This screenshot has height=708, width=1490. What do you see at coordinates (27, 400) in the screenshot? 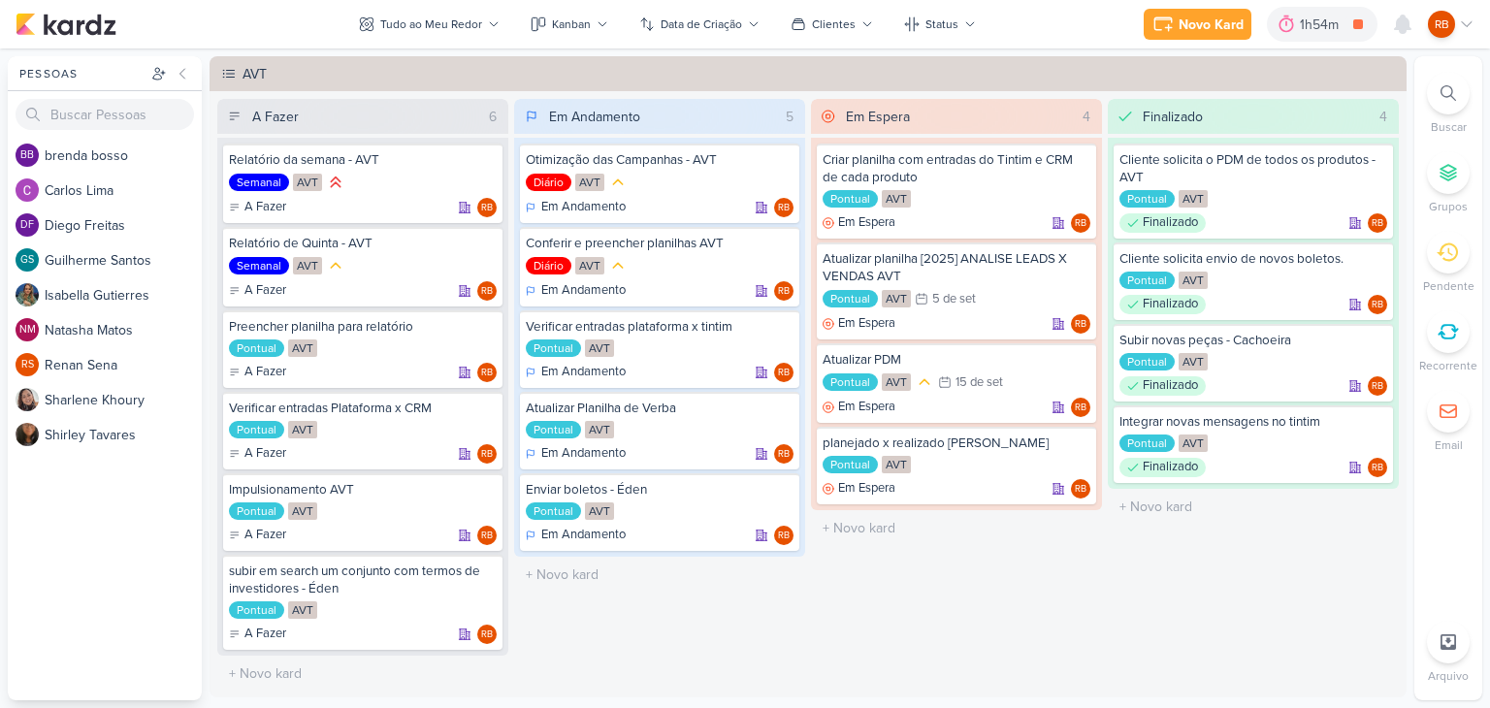
I see `img: Sharlene Khoury` at bounding box center [27, 400].